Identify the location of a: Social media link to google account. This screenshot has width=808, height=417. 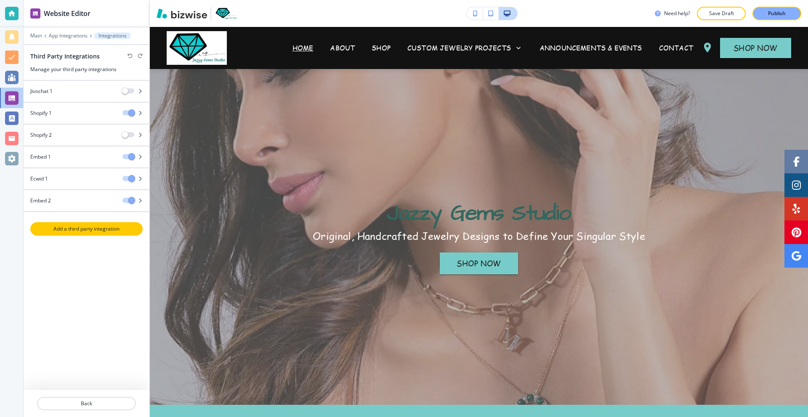
(797, 256).